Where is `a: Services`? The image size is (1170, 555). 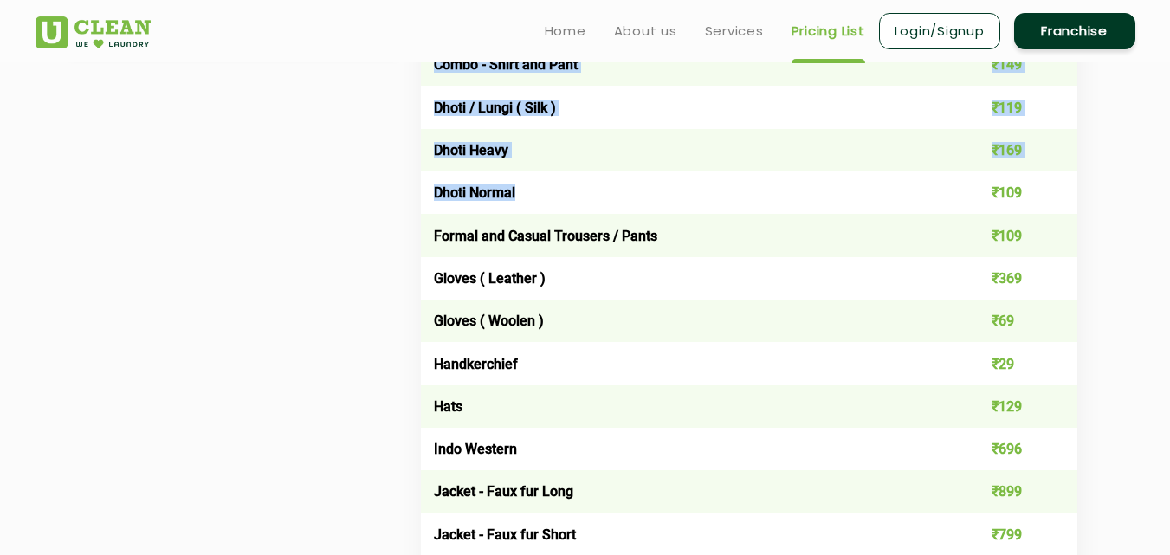
a: Services is located at coordinates (734, 31).